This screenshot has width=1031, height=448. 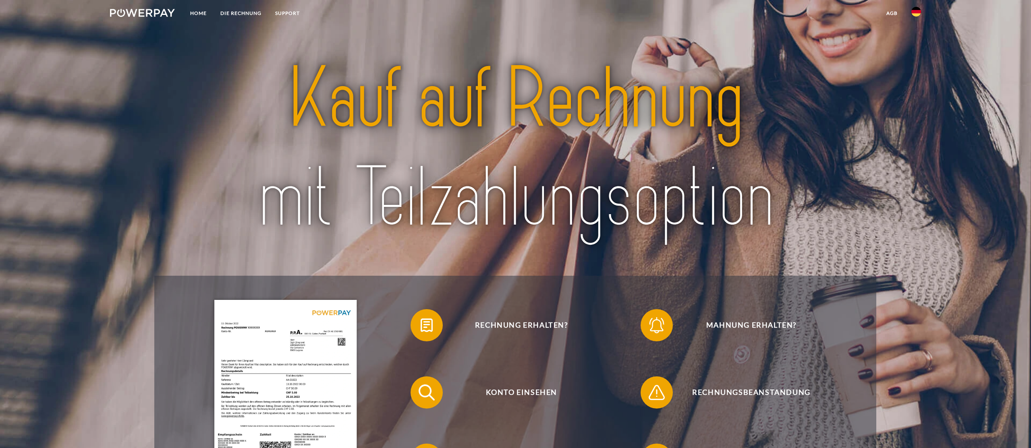 I want to click on a: Rechnungsbeanstandung, so click(x=745, y=393).